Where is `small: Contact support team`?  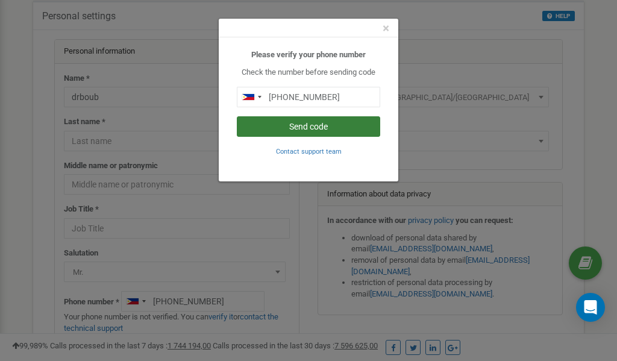 small: Contact support team is located at coordinates (309, 151).